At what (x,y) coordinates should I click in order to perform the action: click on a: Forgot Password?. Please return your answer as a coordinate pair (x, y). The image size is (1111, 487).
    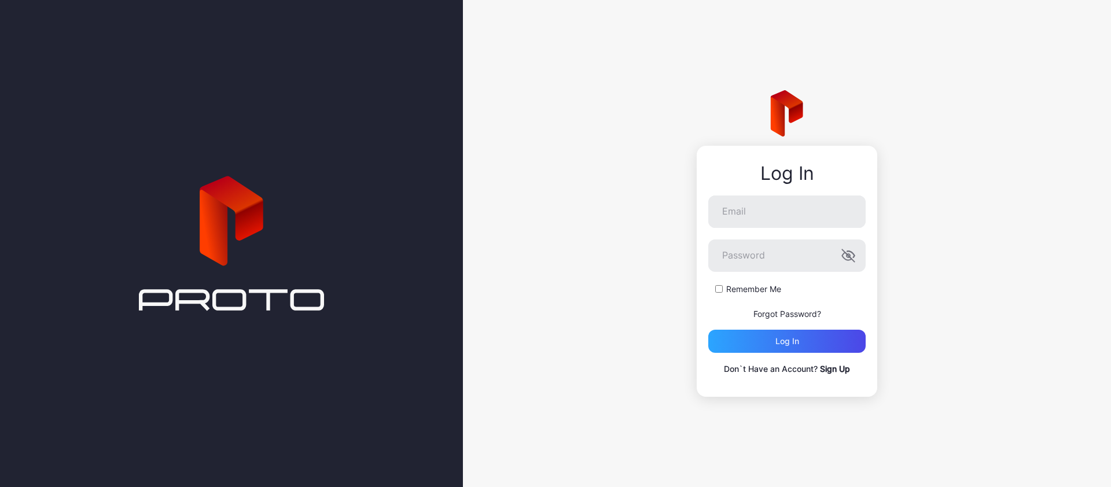
    Looking at the image, I should click on (787, 314).